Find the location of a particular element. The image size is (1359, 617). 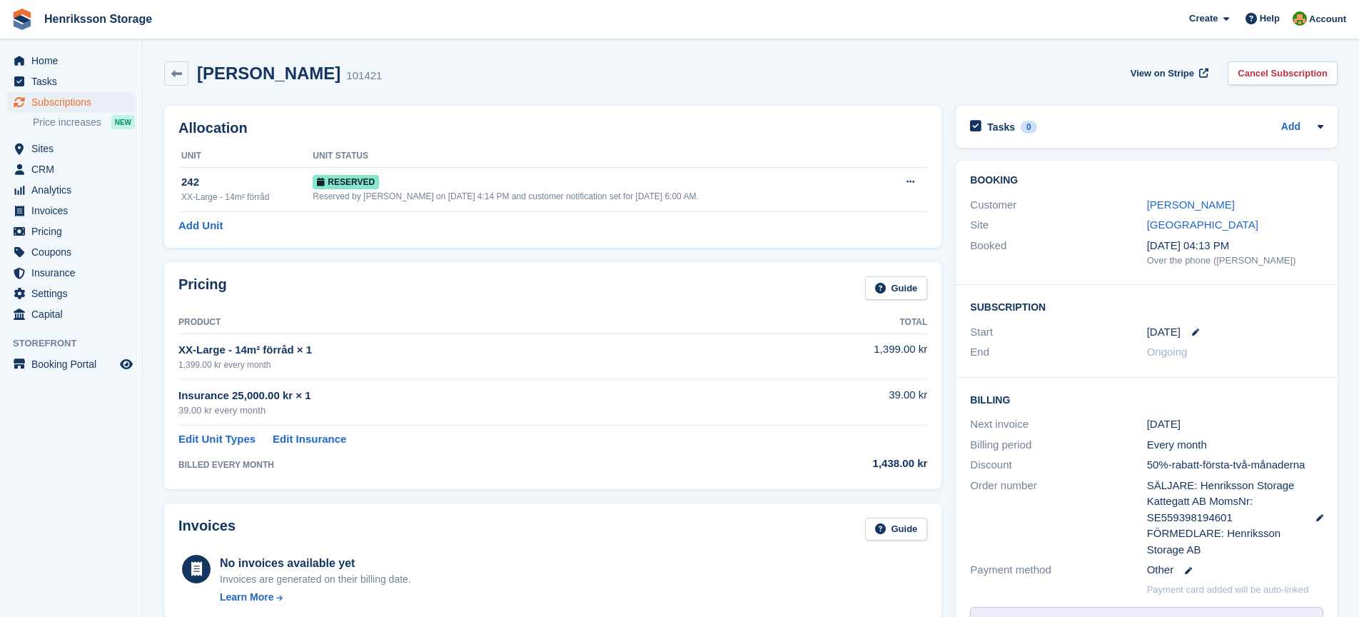

img: Mikael Holmström is located at coordinates (1300, 19).